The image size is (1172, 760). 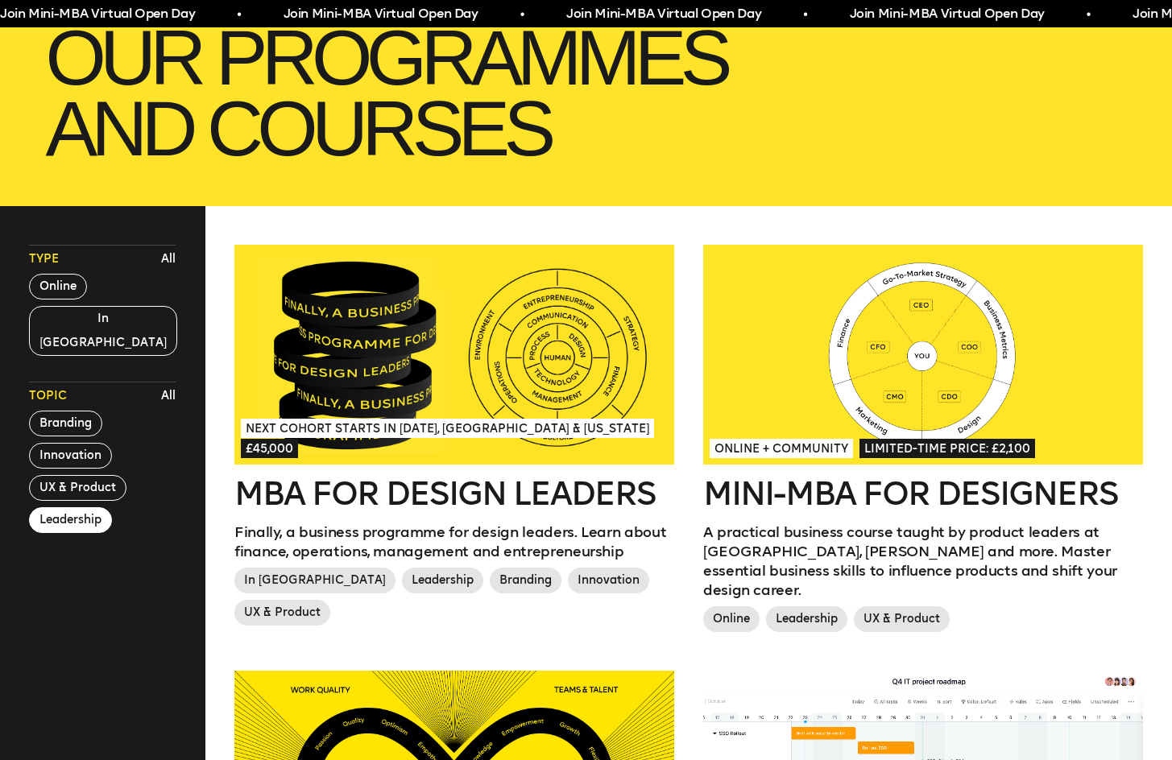 What do you see at coordinates (923, 494) in the screenshot?
I see `h2: Mini-MBA for Designers` at bounding box center [923, 494].